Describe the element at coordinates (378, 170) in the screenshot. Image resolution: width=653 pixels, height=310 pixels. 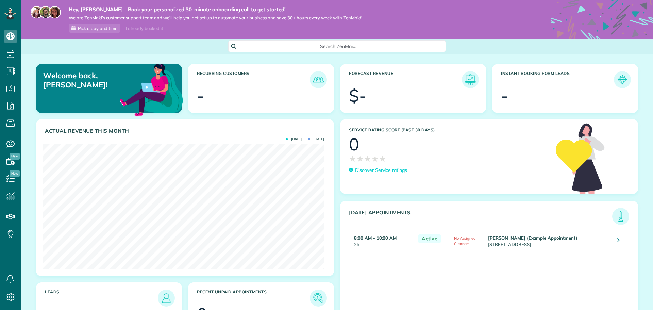
I see `a: Discover Service ratings` at that location.